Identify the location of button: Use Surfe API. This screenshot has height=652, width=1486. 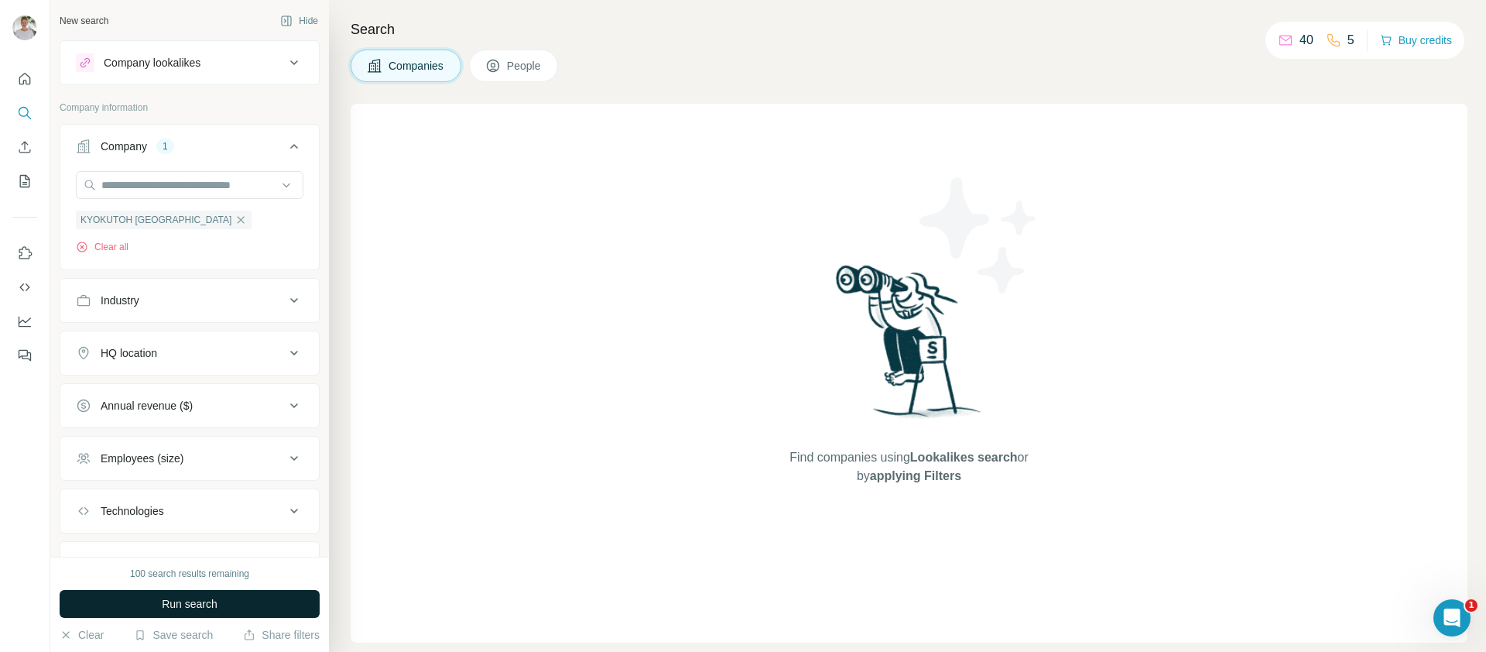
(25, 287).